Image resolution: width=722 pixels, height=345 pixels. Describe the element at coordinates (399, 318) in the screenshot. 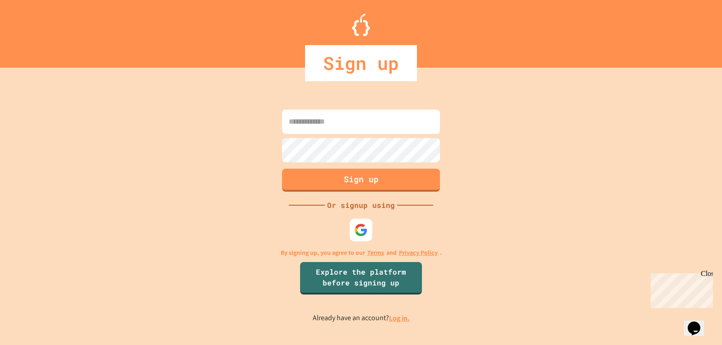

I see `a: Log in.` at that location.